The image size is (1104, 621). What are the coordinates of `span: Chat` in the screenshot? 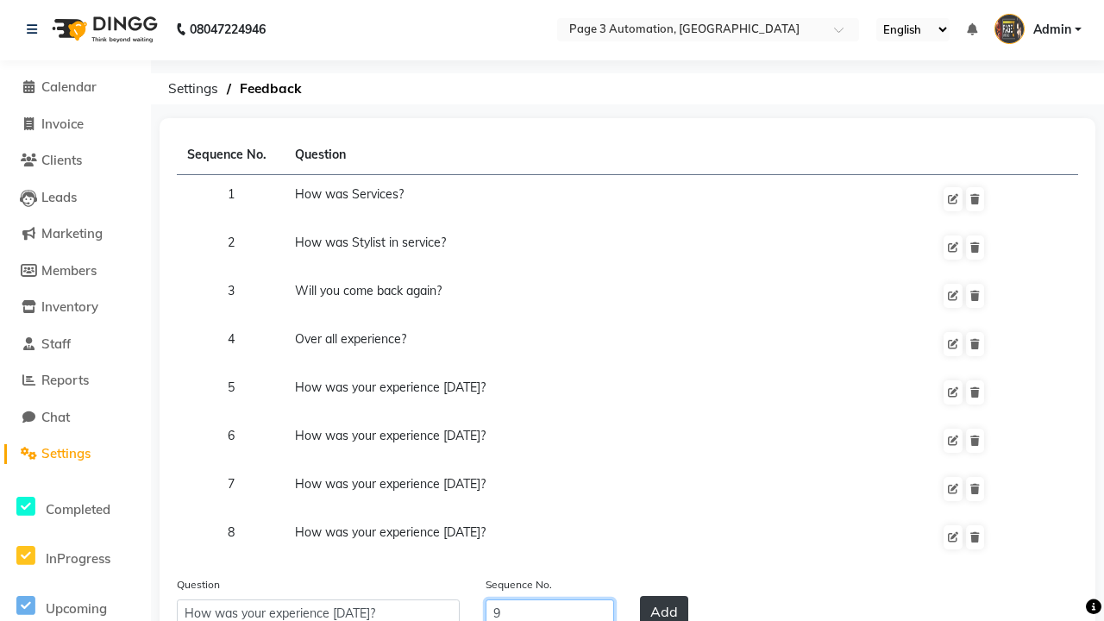 It's located at (55, 417).